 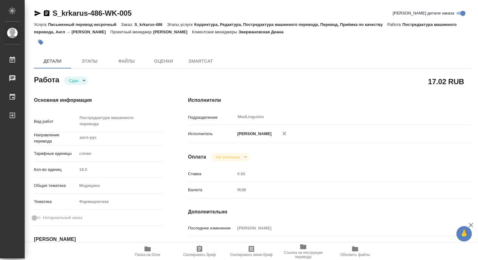 What do you see at coordinates (52, 61) in the screenshot?
I see `span: Детали` at bounding box center [52, 61].